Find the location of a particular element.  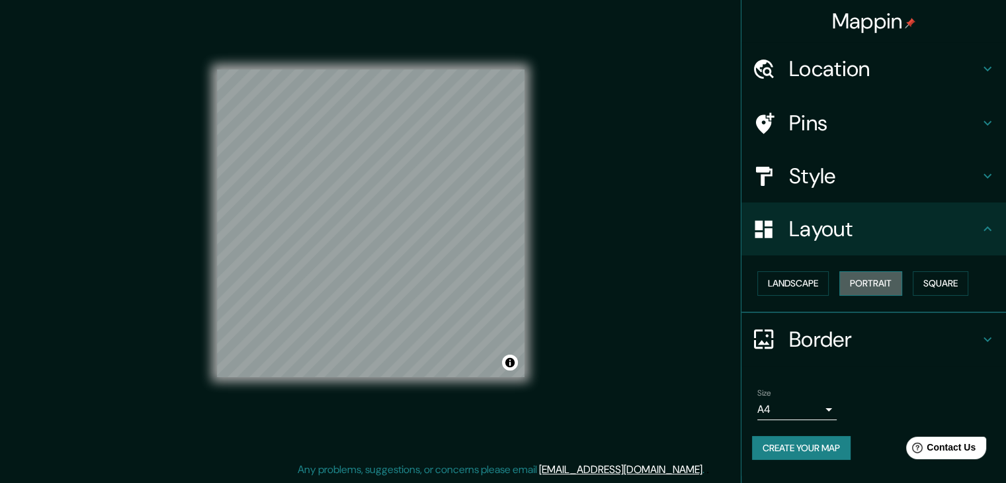

div: Style is located at coordinates (873, 176).